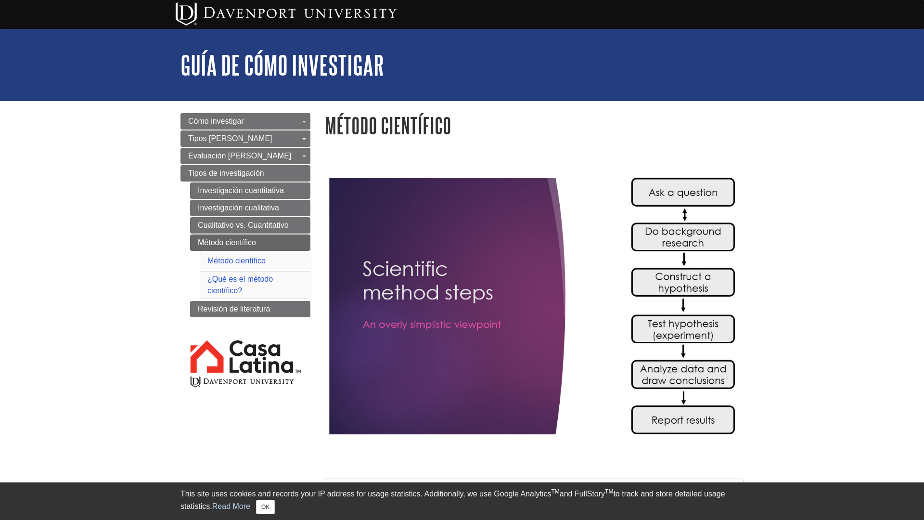  Describe the element at coordinates (231, 506) in the screenshot. I see `a: Read More` at that location.